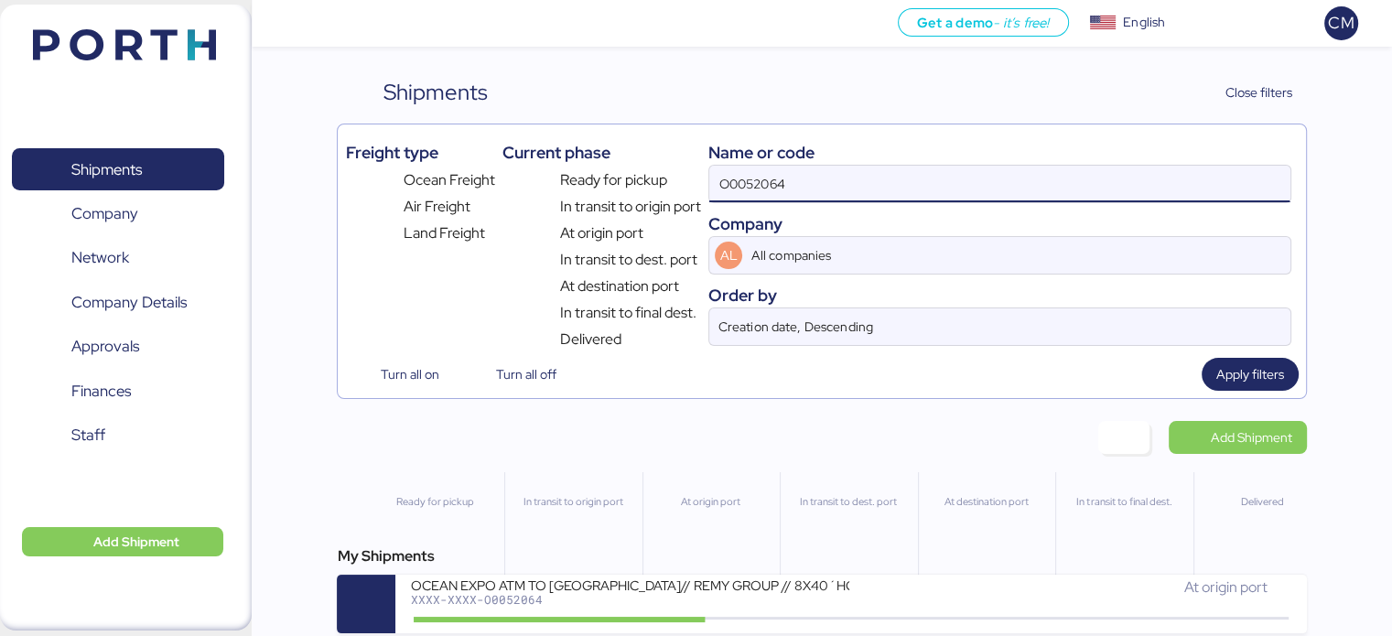 This screenshot has width=1392, height=636. I want to click on span: Approvals, so click(105, 346).